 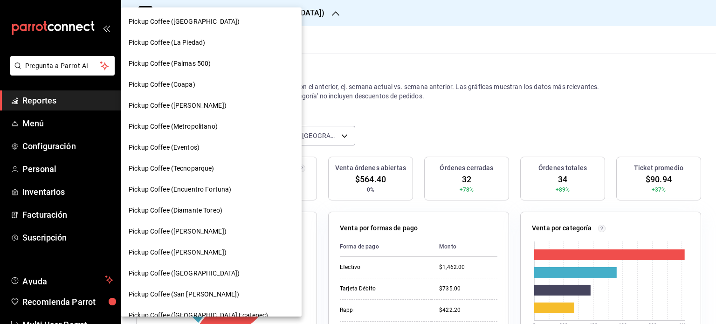 What do you see at coordinates (173, 126) in the screenshot?
I see `span: Pickup Coffee (Metropolitano)` at bounding box center [173, 126].